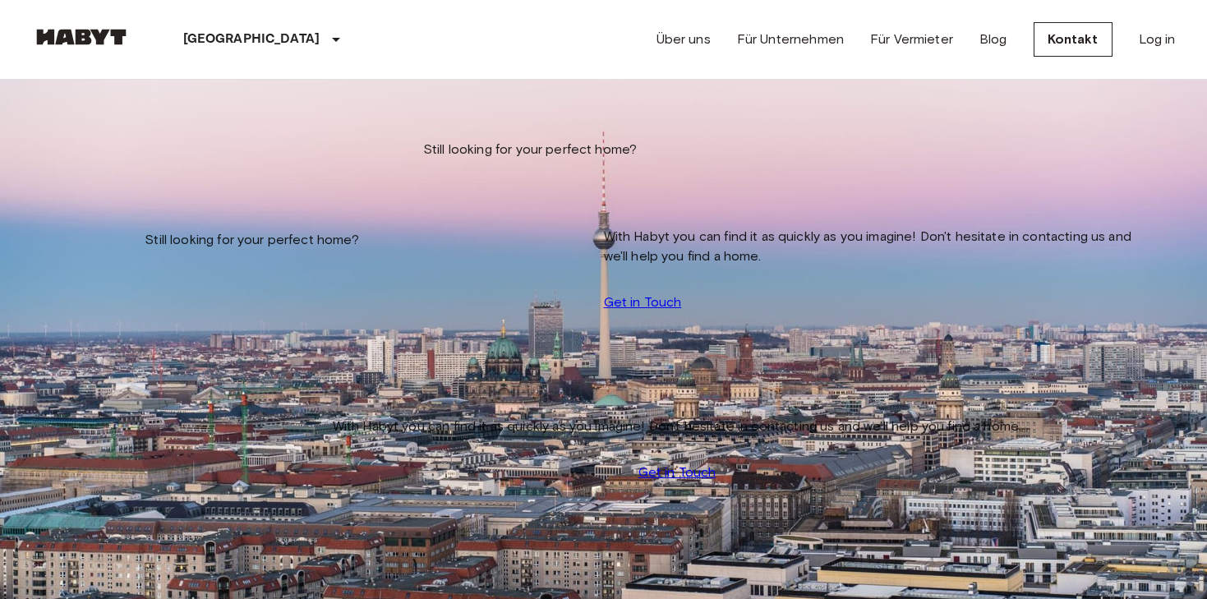 The image size is (1207, 599). Describe the element at coordinates (677, 426) in the screenshot. I see `span: With Habyt you can find it as quickly as you imagine! Don't hesitate in contacting us and we'll h...` at that location.